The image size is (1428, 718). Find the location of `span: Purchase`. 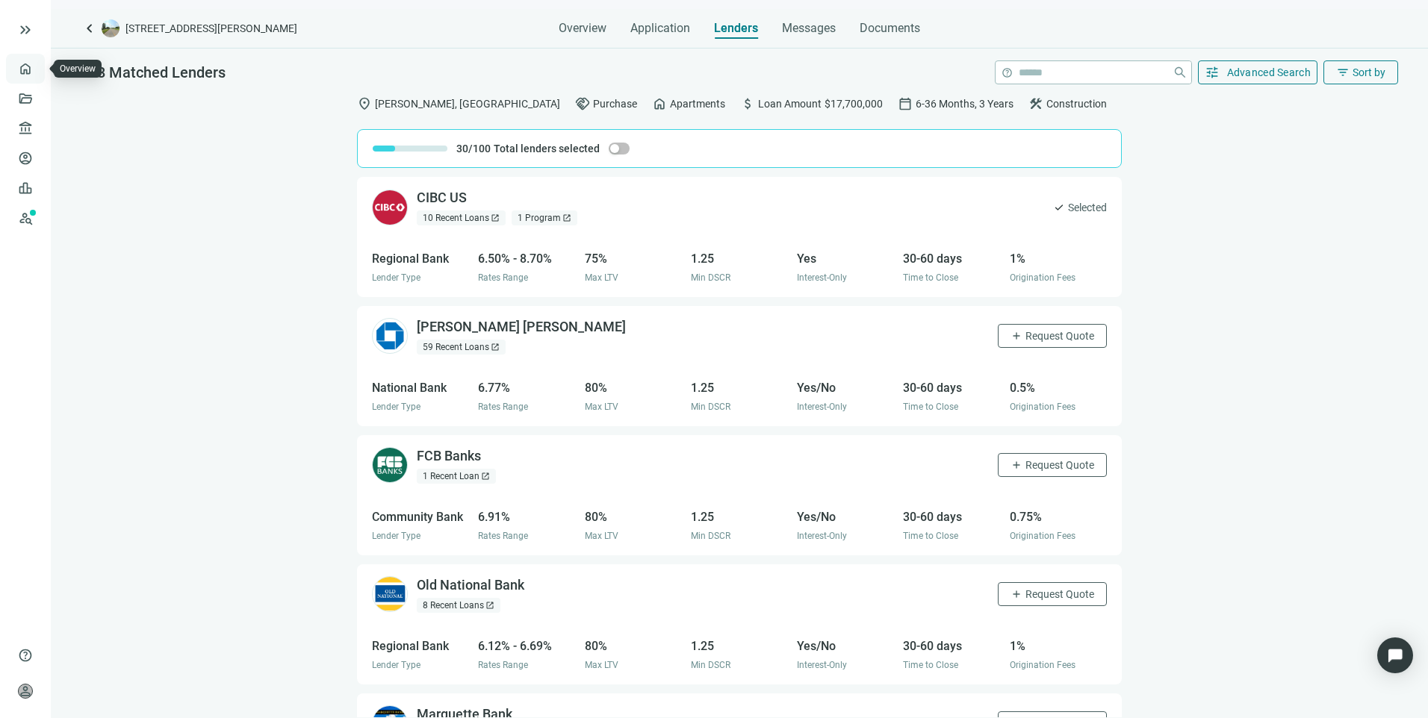

span: Purchase is located at coordinates (615, 104).